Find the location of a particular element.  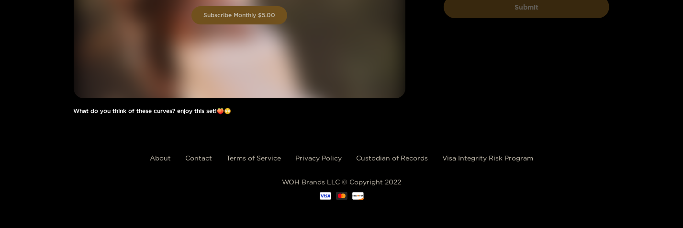

h1: What do you think of these curves? enjoy this set!🍑😳 is located at coordinates (239, 111).